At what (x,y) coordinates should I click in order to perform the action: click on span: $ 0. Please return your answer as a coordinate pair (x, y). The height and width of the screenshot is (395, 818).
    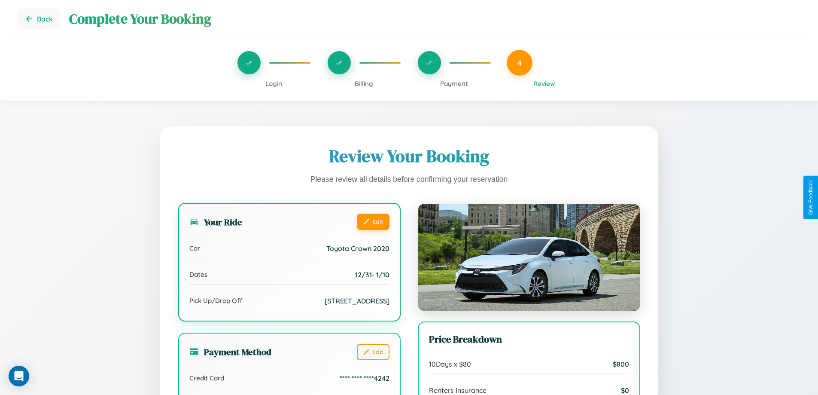
    Looking at the image, I should click on (625, 390).